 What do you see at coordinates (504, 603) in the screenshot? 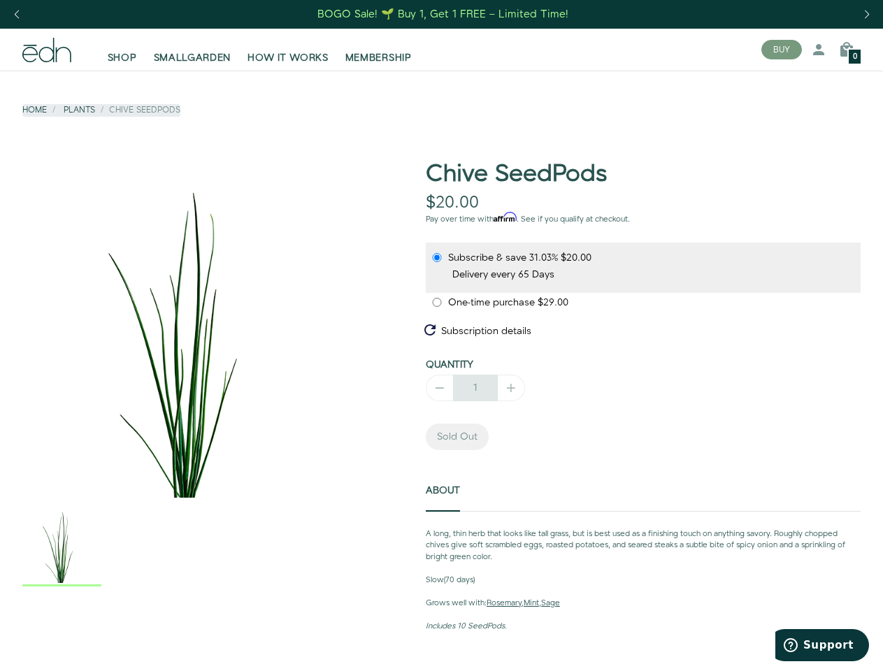
I see `a: Rosemary` at bounding box center [504, 603].